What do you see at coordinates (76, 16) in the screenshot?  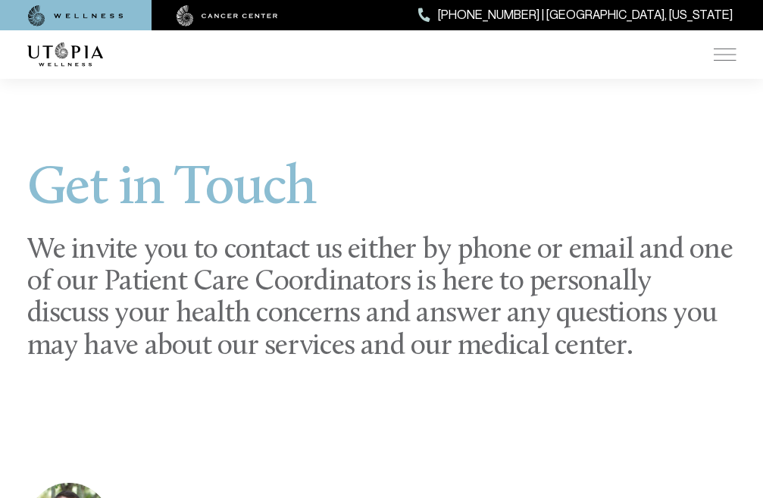 I see `img: wellness` at bounding box center [76, 16].